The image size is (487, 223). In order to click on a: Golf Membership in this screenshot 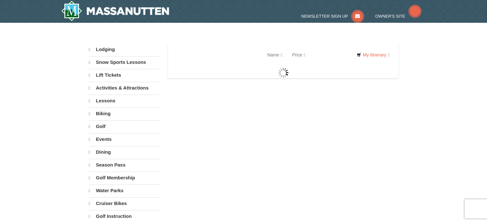, I will do `click(124, 178)`.